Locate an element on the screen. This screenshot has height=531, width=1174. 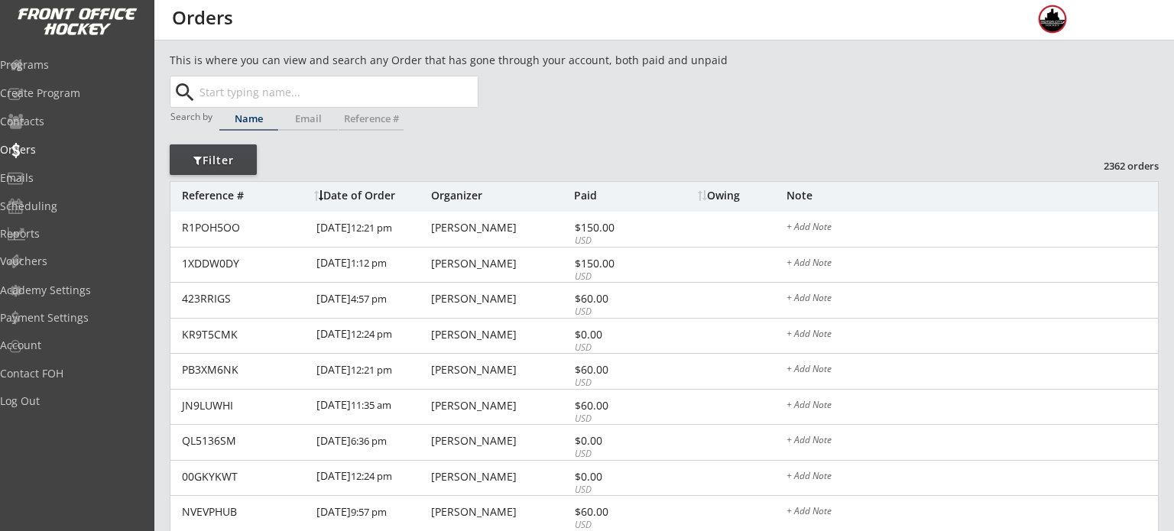
font: 4:57 pm is located at coordinates (368, 299).